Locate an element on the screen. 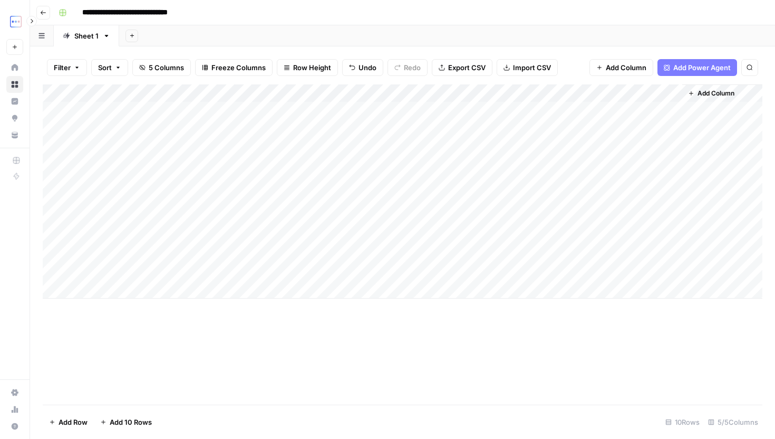  a: Insights is located at coordinates (15, 101).